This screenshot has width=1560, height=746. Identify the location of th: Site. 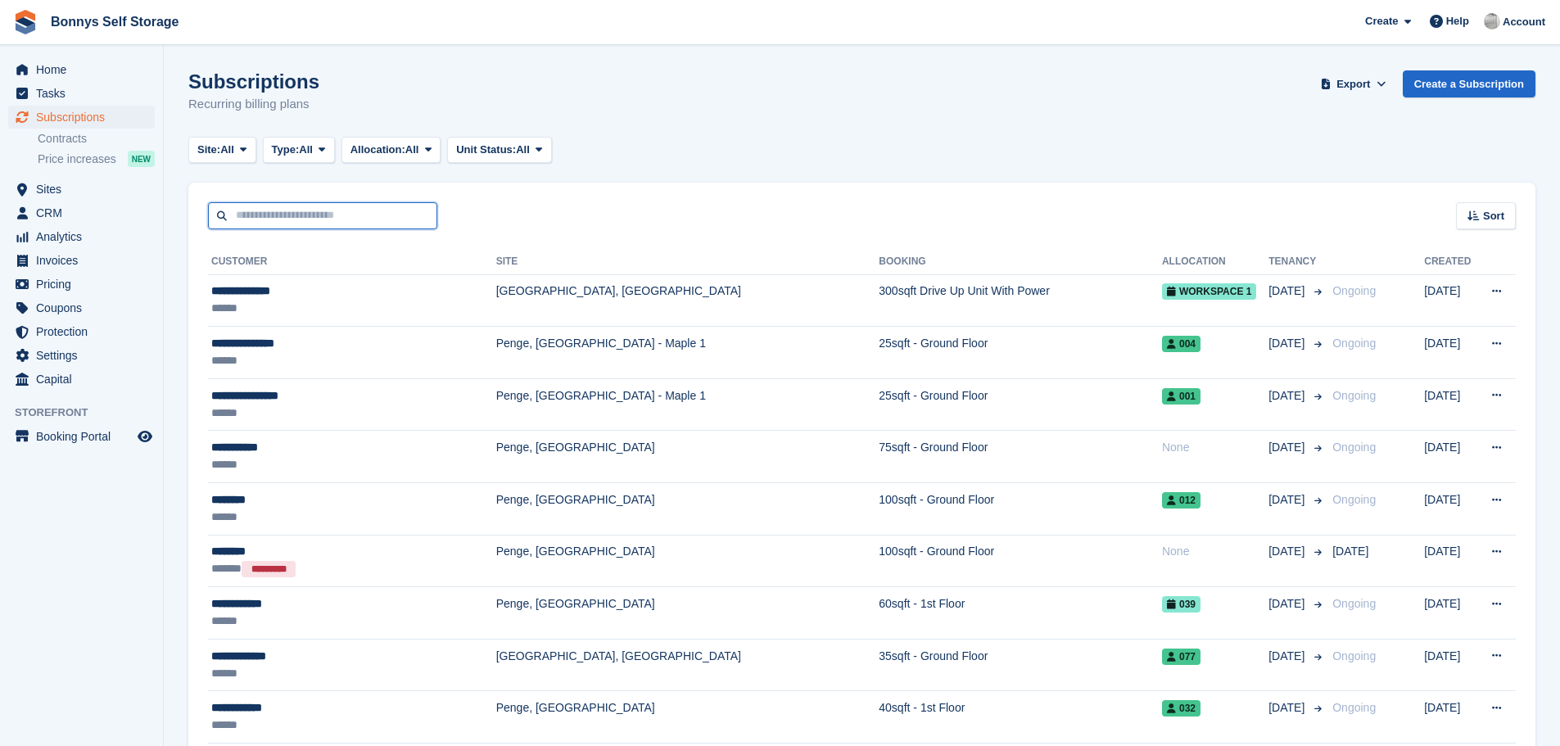
(688, 262).